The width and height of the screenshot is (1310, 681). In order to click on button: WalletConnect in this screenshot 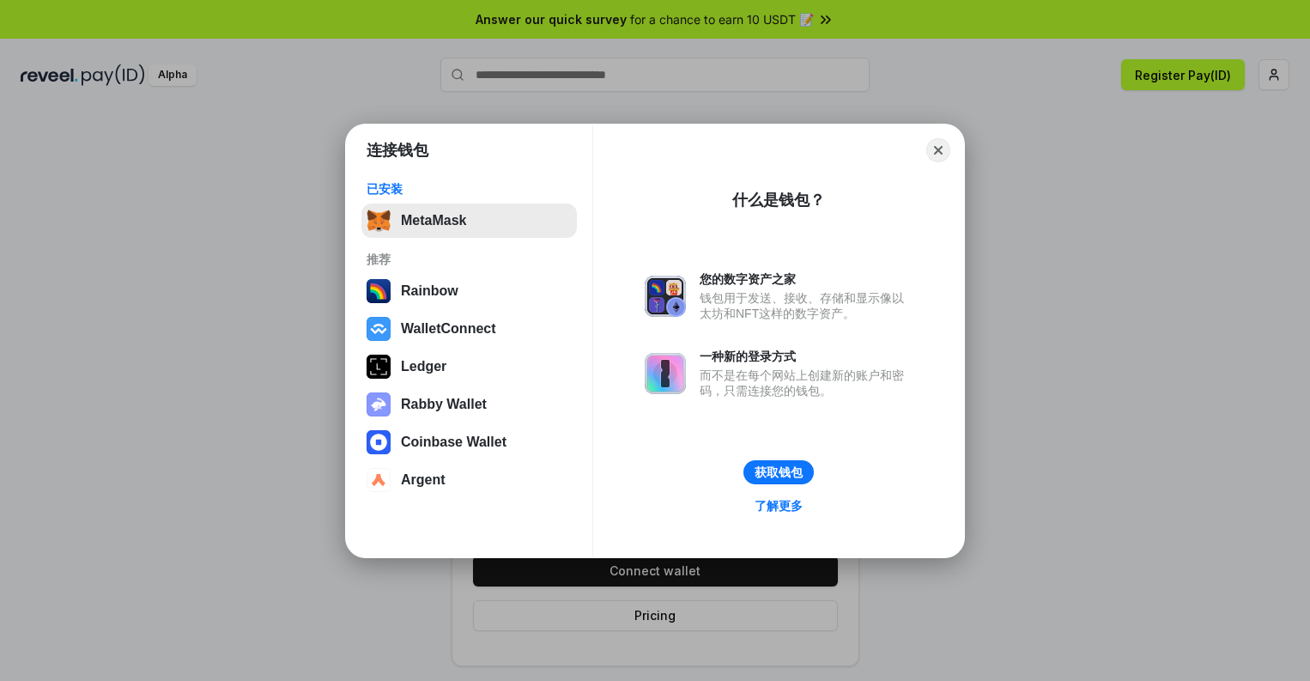, I will do `click(469, 329)`.